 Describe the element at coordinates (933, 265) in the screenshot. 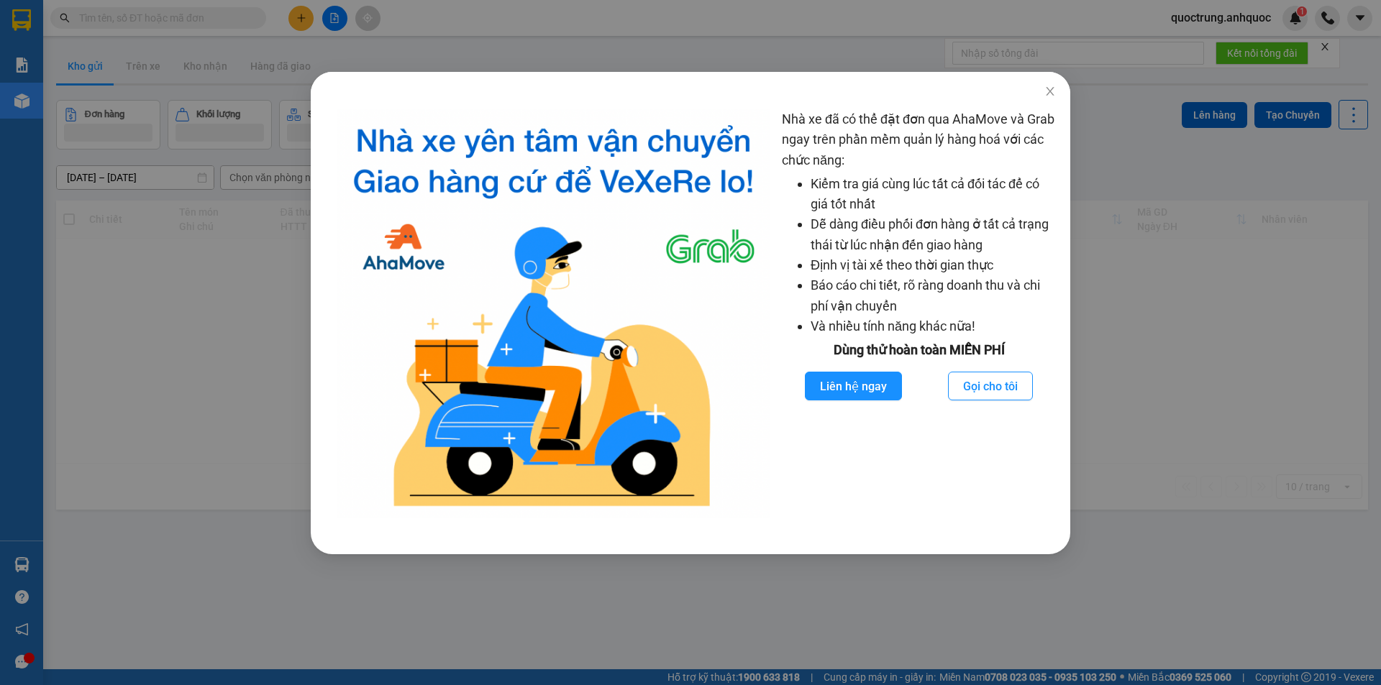

I see `li: Định vị tài xế theo thời gian thực` at that location.